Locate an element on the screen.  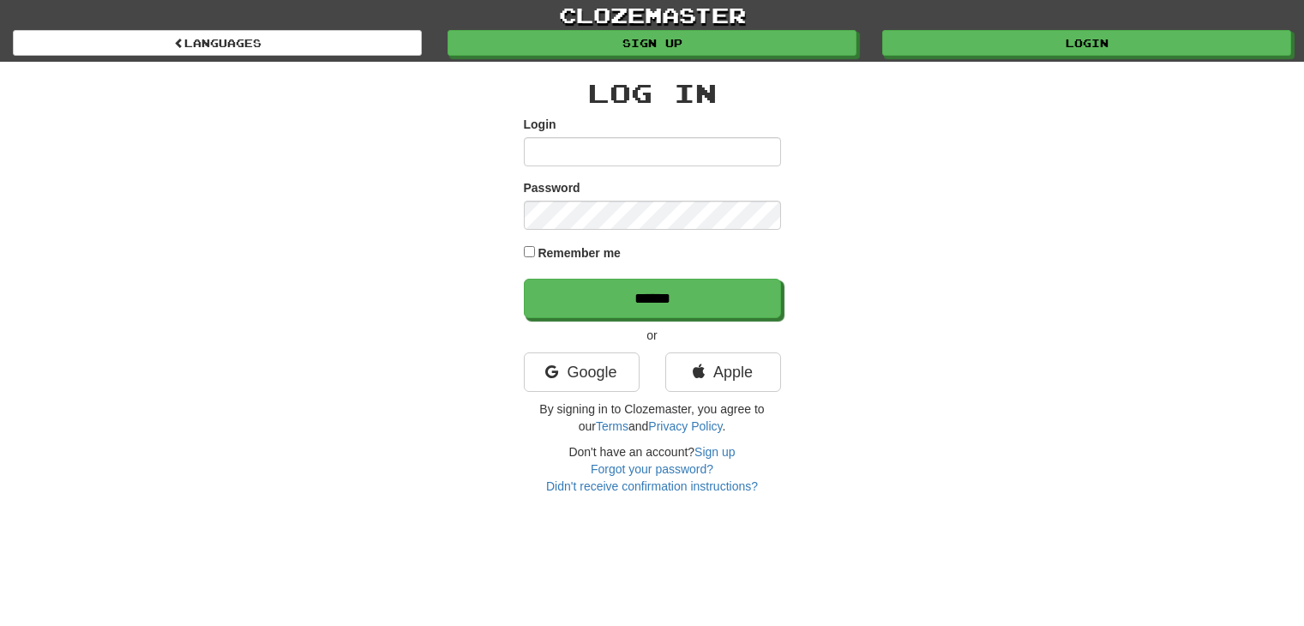
a: Privacy Policy is located at coordinates (685, 426).